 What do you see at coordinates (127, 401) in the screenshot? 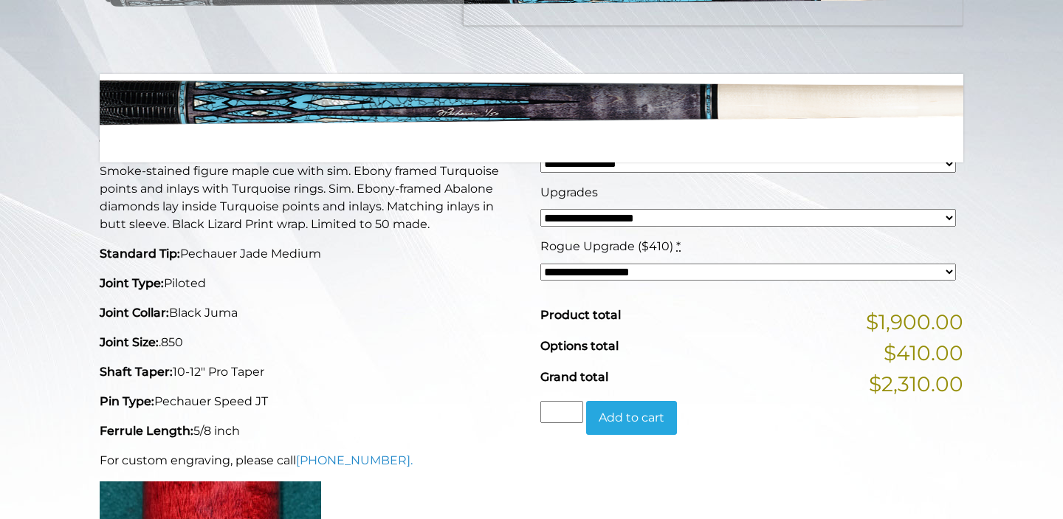
I see `strong: Pin Type:` at bounding box center [127, 401].